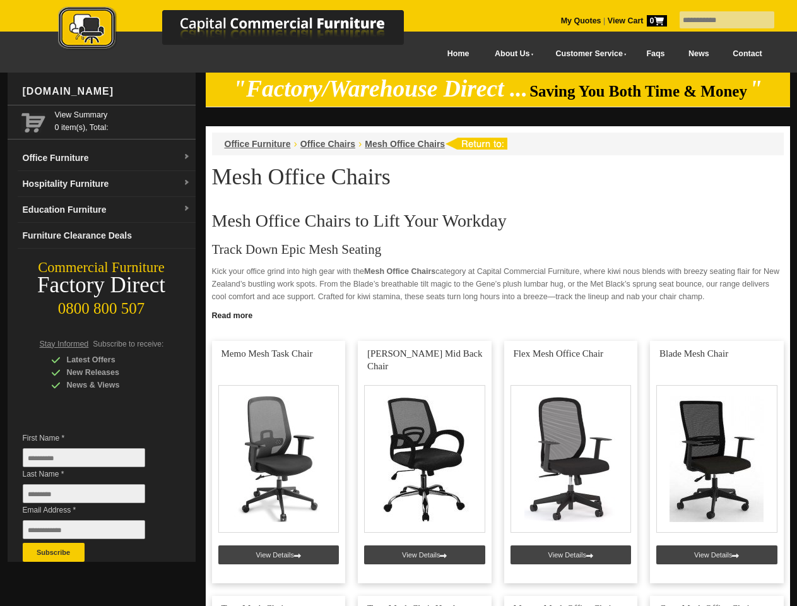 This screenshot has width=797, height=606. Describe the element at coordinates (399, 271) in the screenshot. I see `strong: Mesh Office Chairs` at that location.